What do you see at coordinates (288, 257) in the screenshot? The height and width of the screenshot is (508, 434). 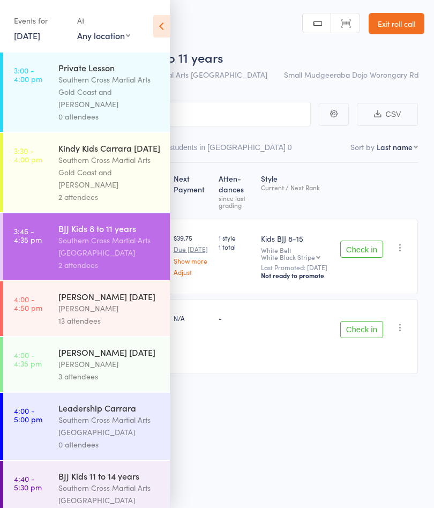 I see `div: White Black Stripe` at bounding box center [288, 257].